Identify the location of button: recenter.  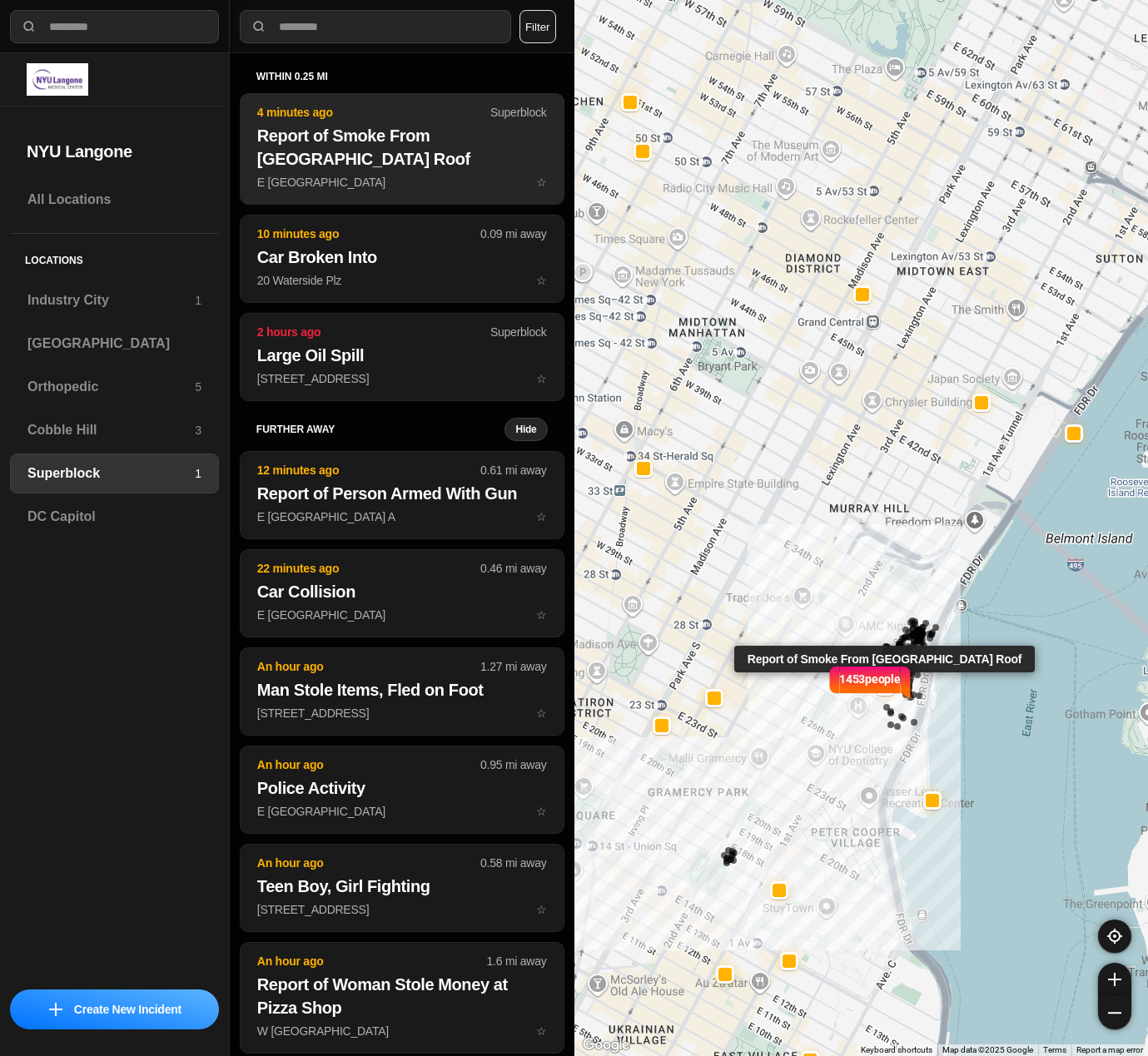
(1114, 936).